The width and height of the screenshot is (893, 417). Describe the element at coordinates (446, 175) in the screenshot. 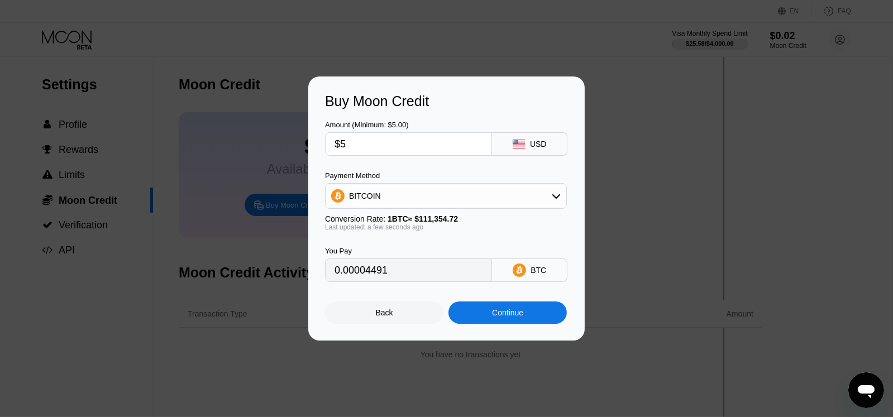

I see `div: Payment Method` at that location.